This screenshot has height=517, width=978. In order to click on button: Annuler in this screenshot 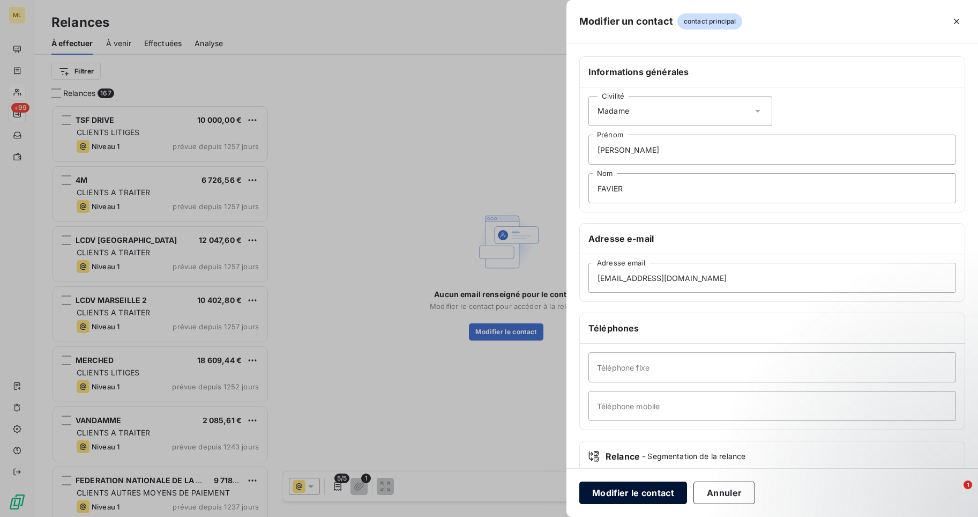, I will do `click(724, 492)`.